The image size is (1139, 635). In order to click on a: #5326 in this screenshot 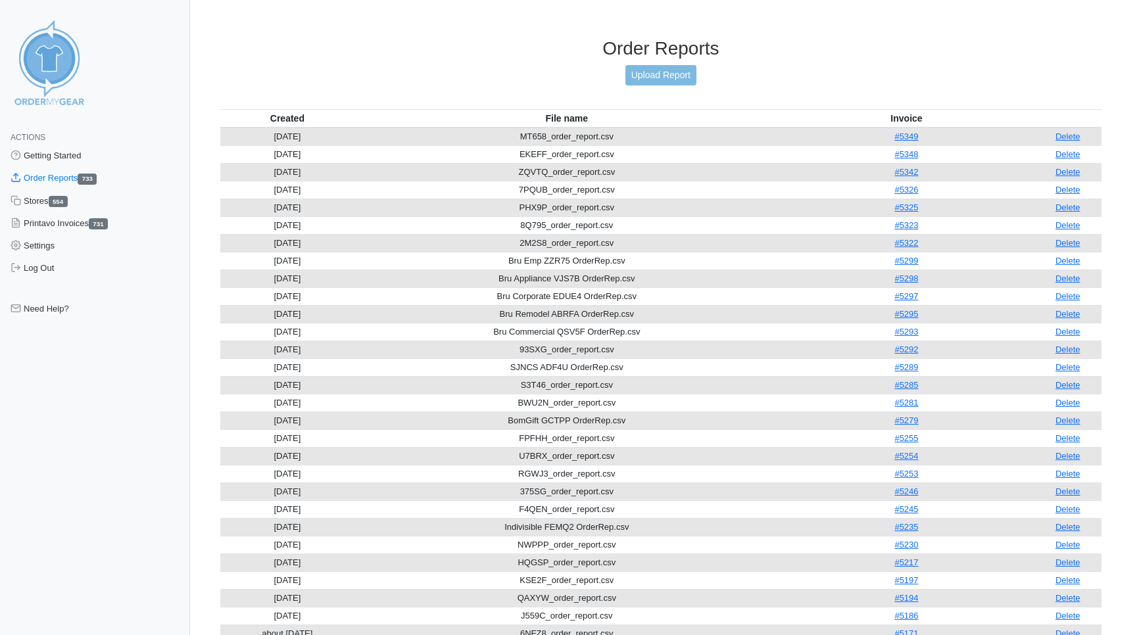, I will do `click(906, 189)`.